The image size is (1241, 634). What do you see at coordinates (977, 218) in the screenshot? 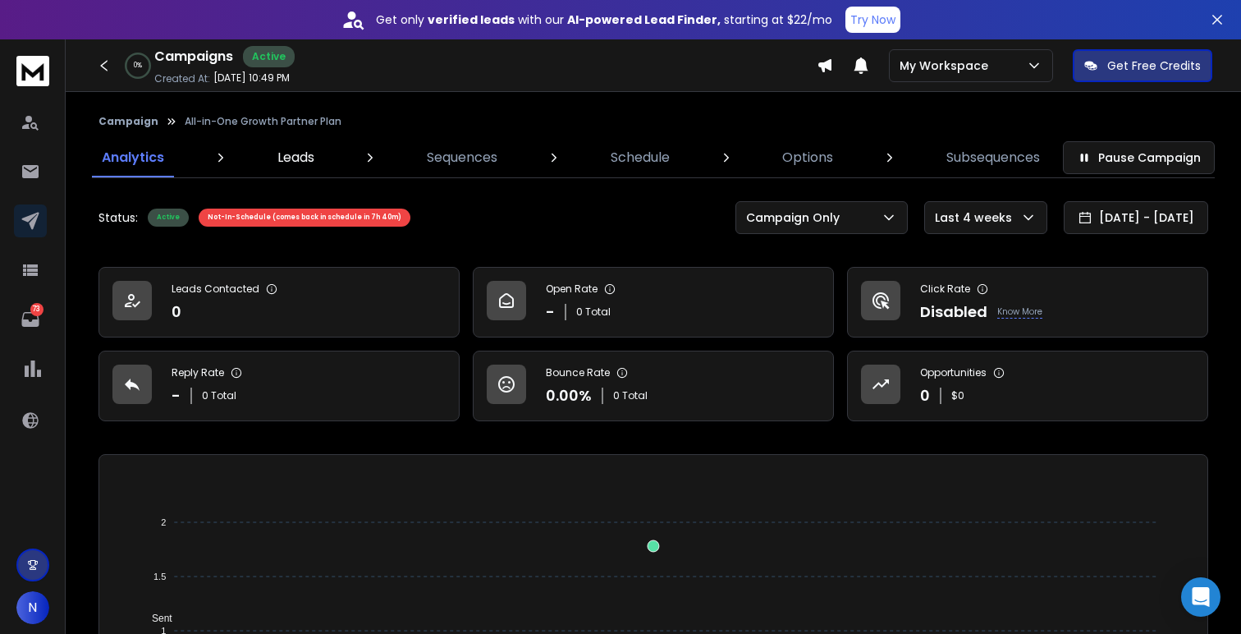
I see `p: Last 4 weeks` at bounding box center [977, 218].